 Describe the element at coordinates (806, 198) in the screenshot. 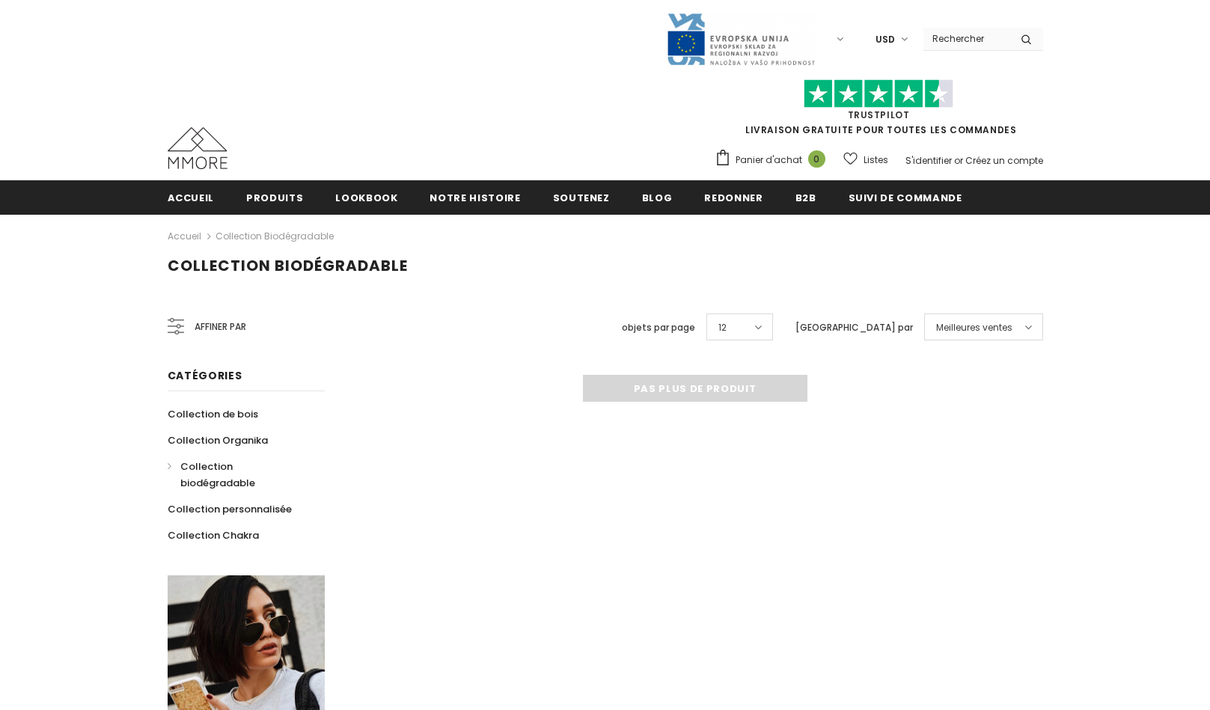

I see `span: B2B` at that location.